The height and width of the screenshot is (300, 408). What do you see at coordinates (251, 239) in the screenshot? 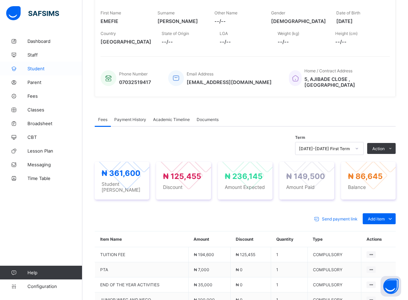
I see `th: Discount` at bounding box center [251, 239].